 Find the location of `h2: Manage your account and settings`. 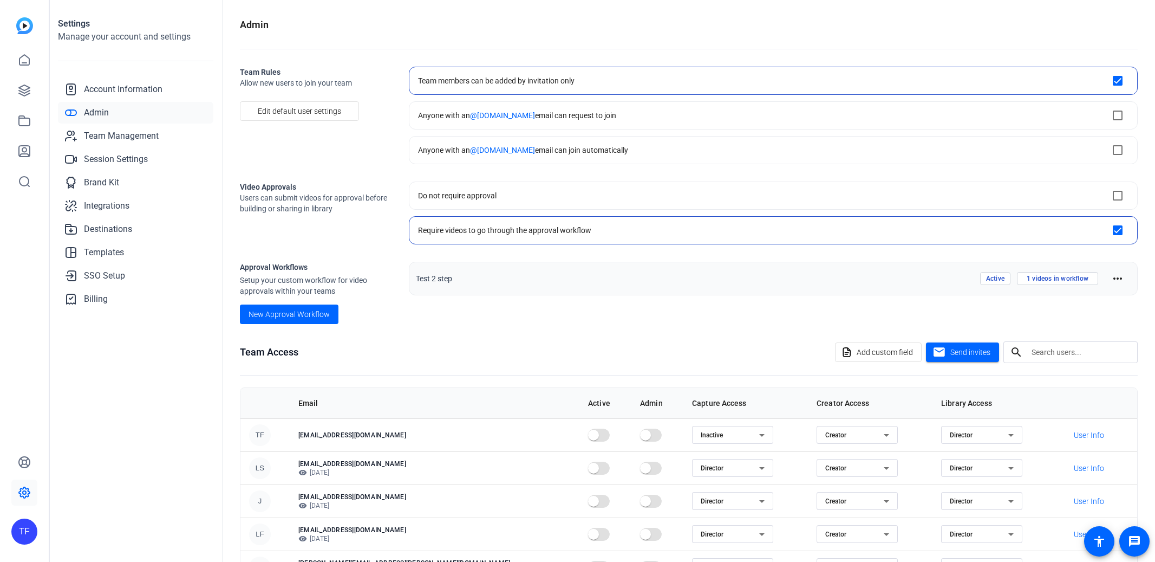

h2: Manage your account and settings is located at coordinates (135, 37).